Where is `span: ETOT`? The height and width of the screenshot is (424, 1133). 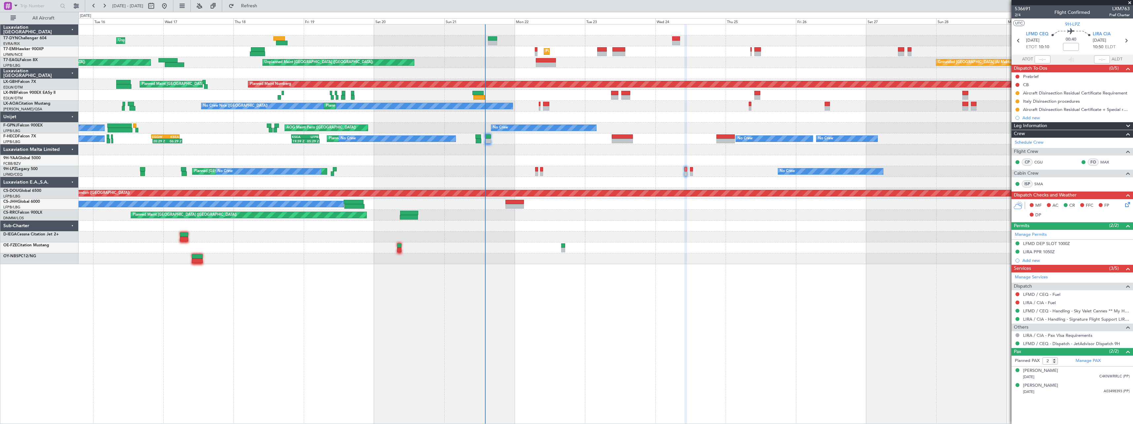
span: ETOT is located at coordinates (1031, 47).